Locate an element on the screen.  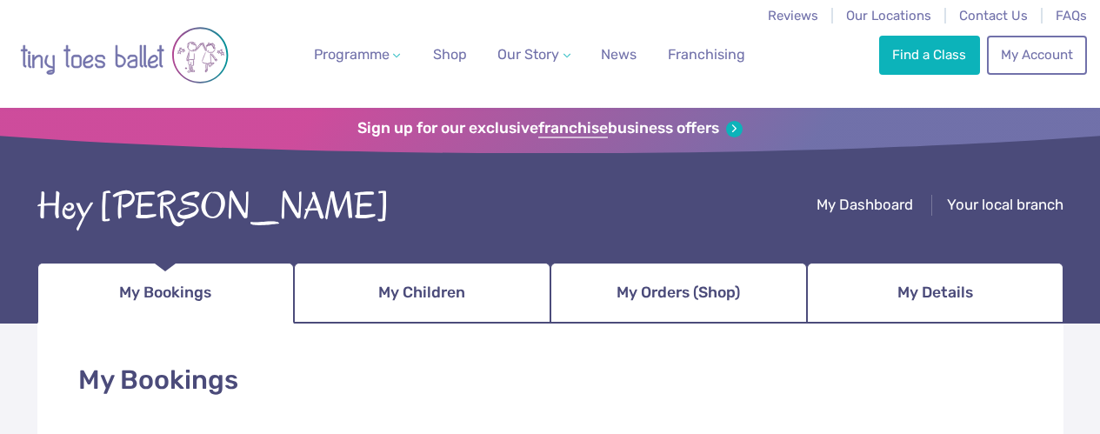
a: Franchising is located at coordinates (706, 55).